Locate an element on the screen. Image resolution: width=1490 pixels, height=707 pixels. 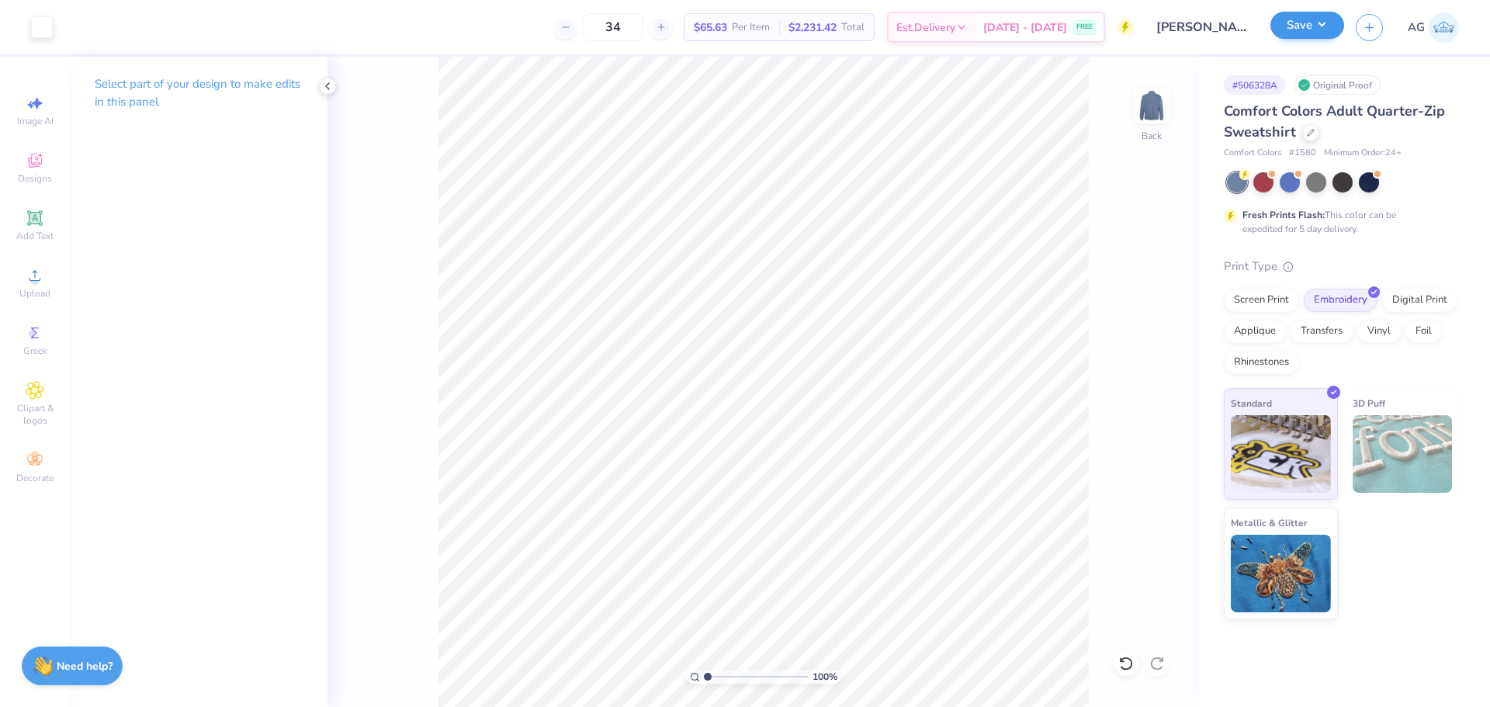
input: Untitled Design is located at coordinates (1201, 27).